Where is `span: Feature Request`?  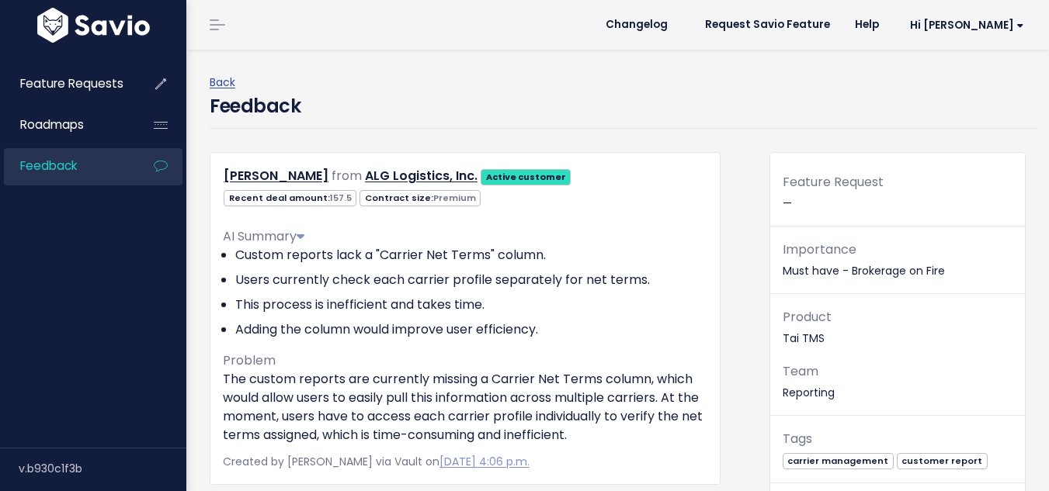 span: Feature Request is located at coordinates (833, 182).